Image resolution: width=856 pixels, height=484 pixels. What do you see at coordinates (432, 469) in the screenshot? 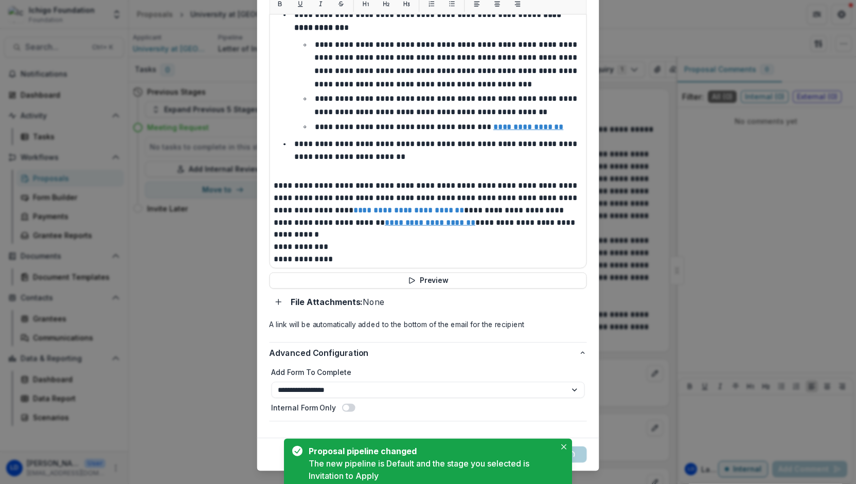
I see `div: The new pipeline is Default and the stage you selected is Invitation to Apply` at bounding box center [432, 469].